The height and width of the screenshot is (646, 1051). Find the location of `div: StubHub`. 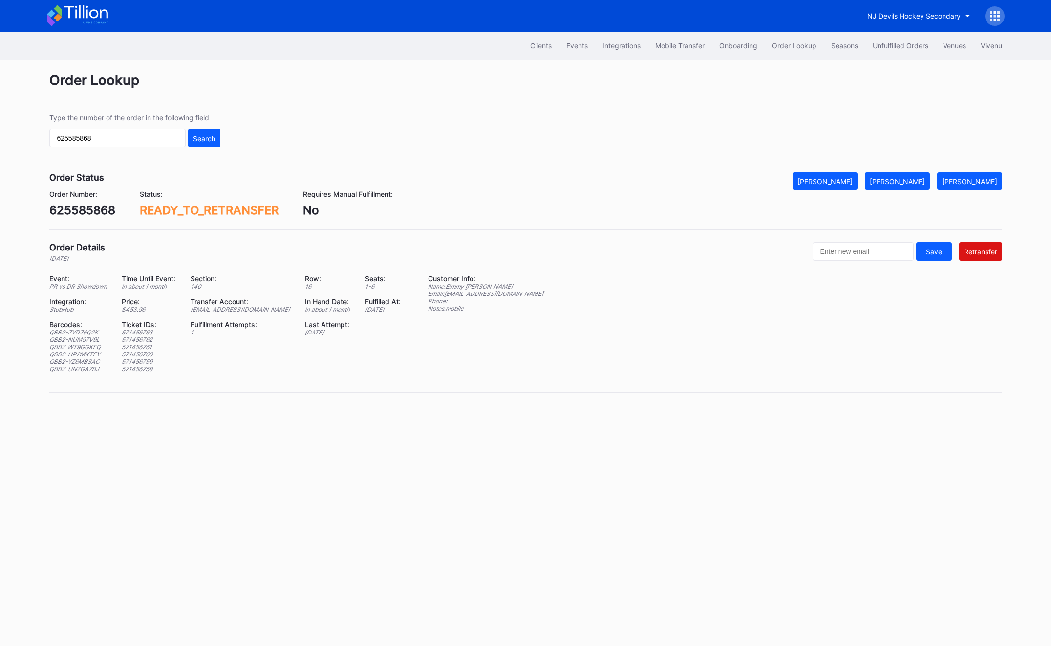

div: StubHub is located at coordinates (80, 309).